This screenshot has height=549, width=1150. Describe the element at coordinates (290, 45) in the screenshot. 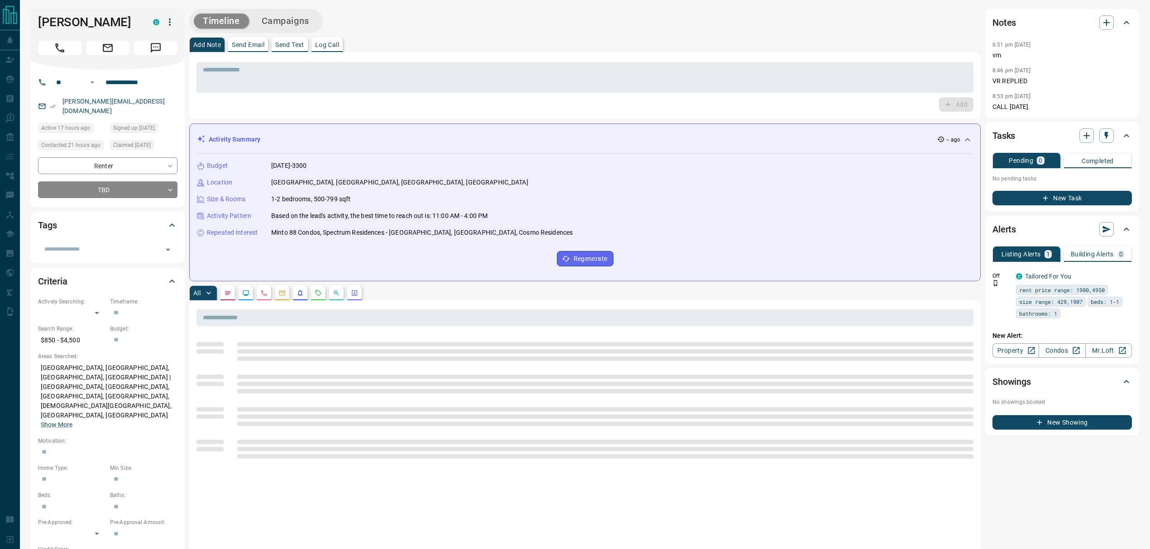

I see `p: Send Text` at that location.